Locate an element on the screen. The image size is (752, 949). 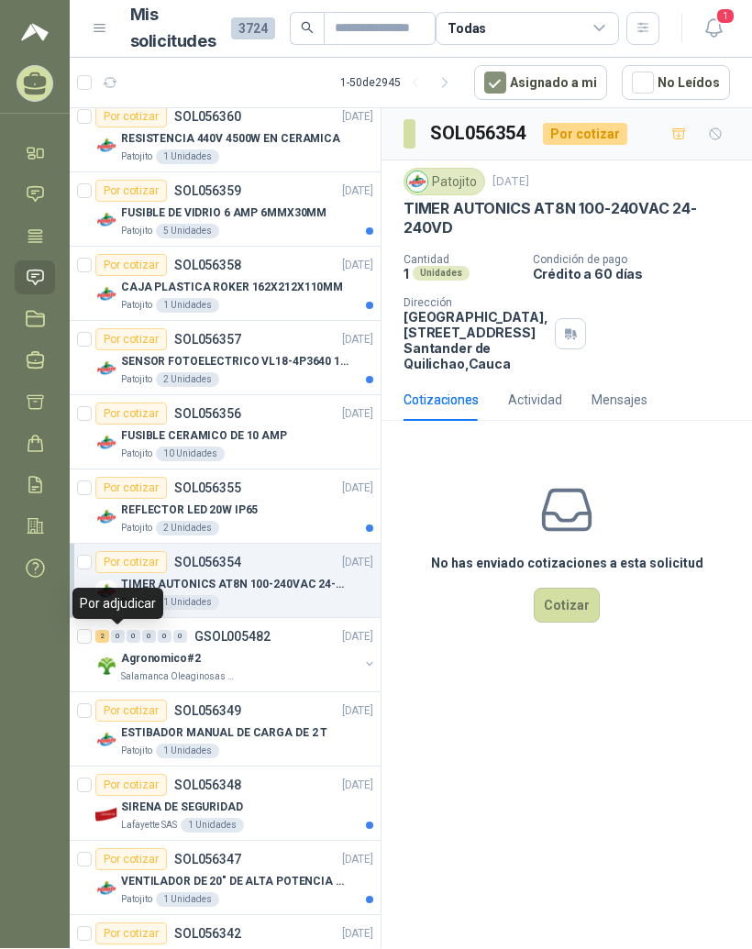
p: Agronomico#2 is located at coordinates (160, 659).